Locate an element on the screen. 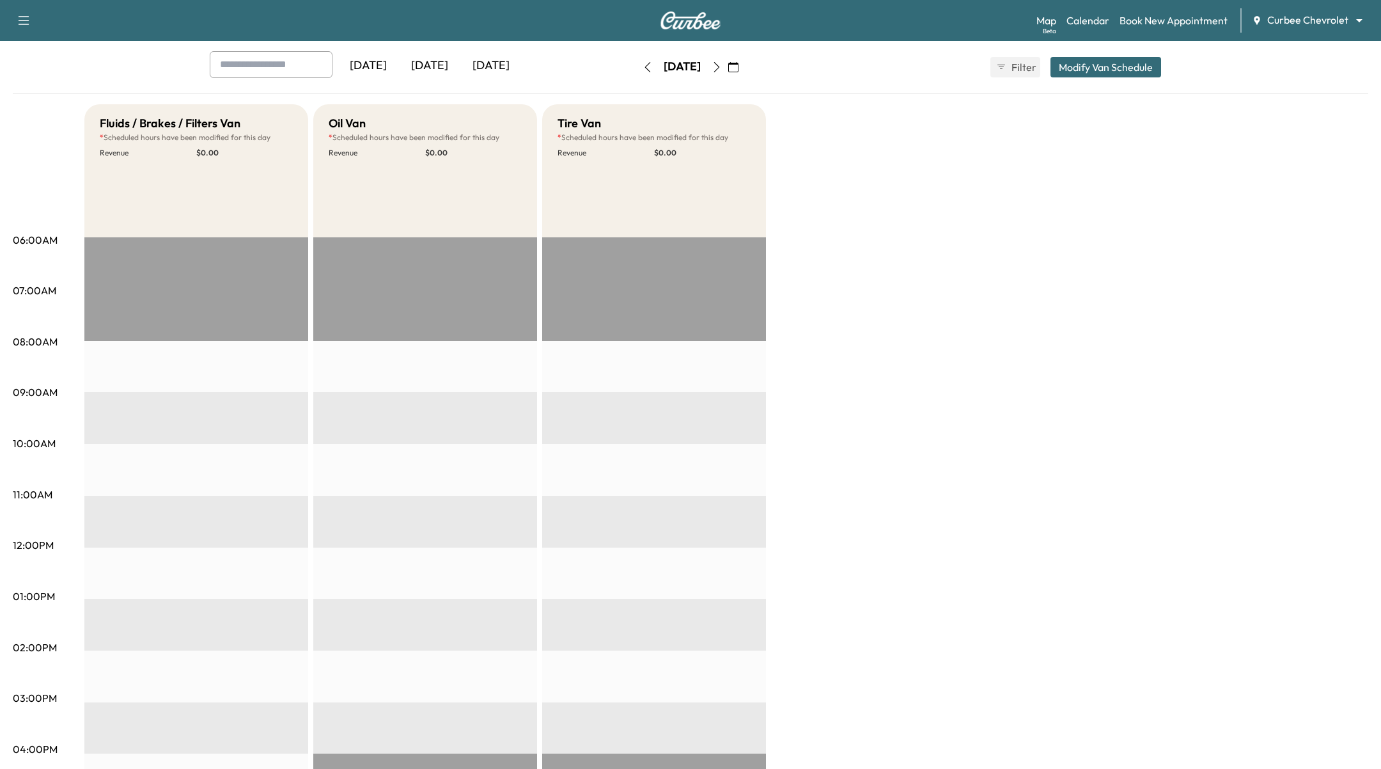  button: Modify Van Schedule is located at coordinates (1105, 67).